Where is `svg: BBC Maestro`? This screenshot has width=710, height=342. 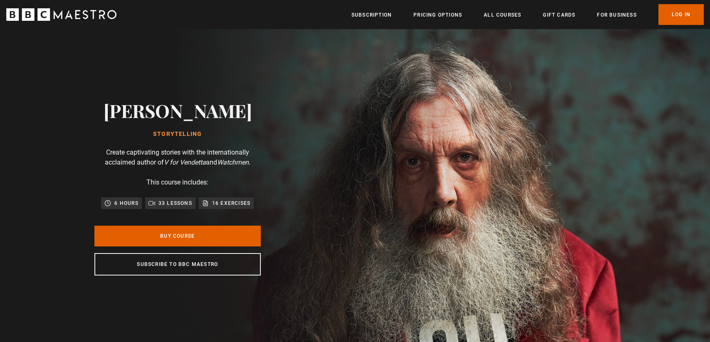 svg: BBC Maestro is located at coordinates (61, 15).